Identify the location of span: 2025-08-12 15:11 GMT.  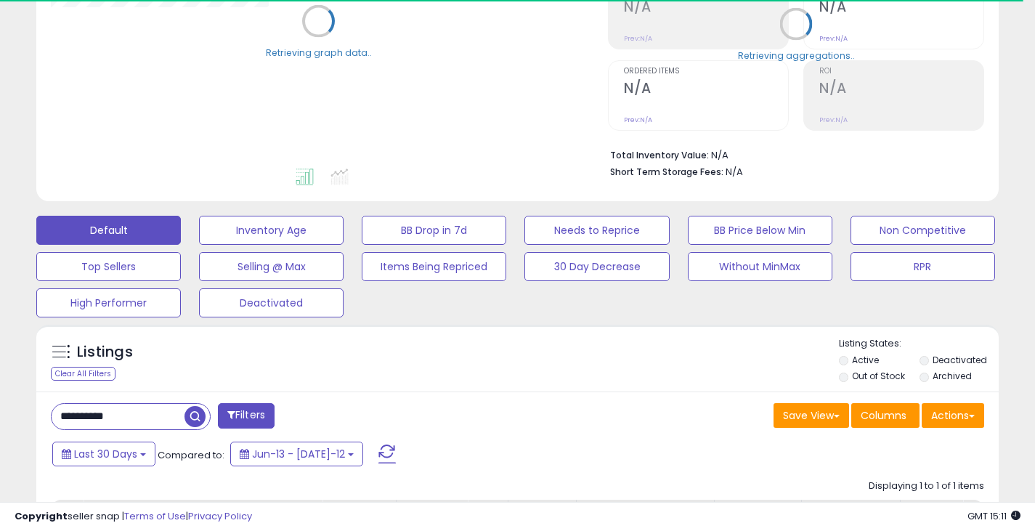
(994, 516).